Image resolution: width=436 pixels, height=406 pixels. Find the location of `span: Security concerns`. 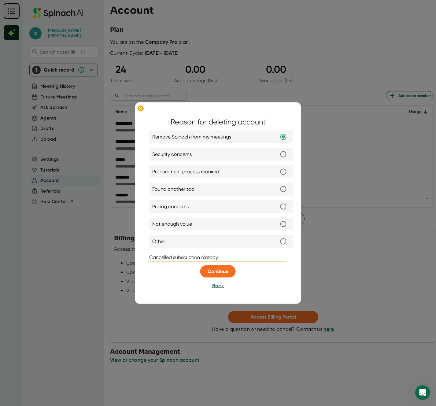

span: Security concerns is located at coordinates (172, 154).